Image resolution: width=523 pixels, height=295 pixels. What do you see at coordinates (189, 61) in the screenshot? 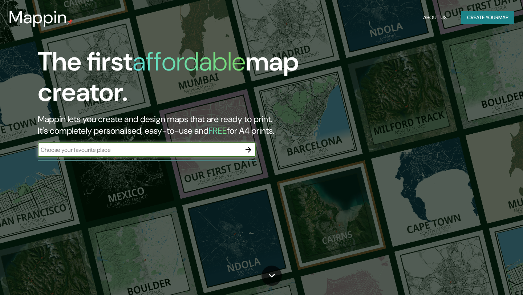
I see `h1: affordable` at bounding box center [189, 61].